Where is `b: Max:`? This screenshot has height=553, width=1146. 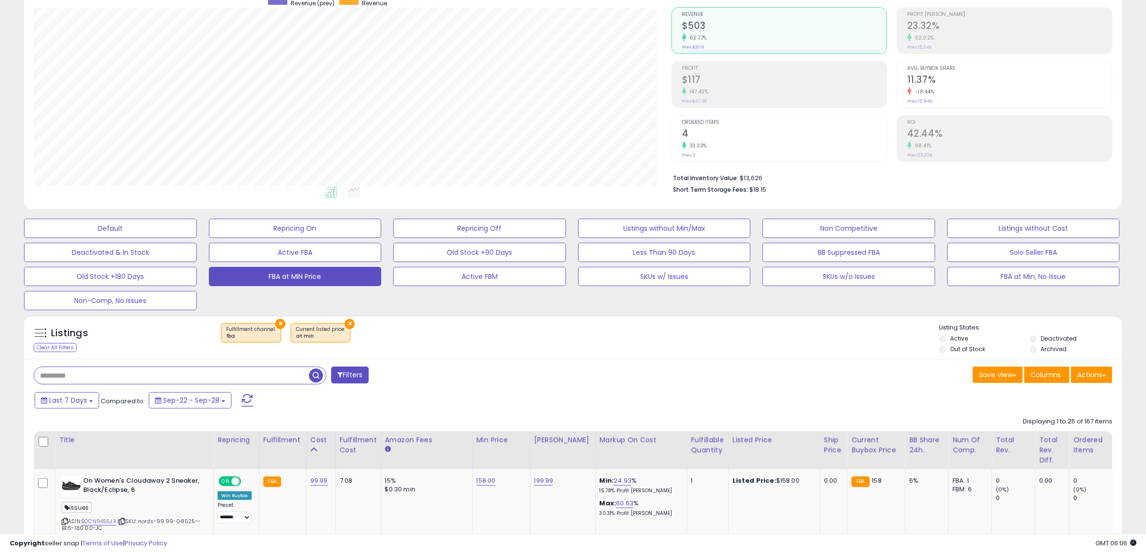 b: Max: is located at coordinates (608, 503).